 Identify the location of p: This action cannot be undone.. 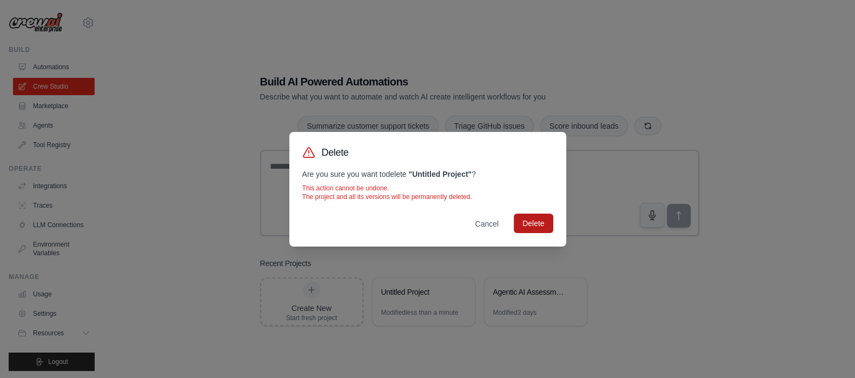
(428, 188).